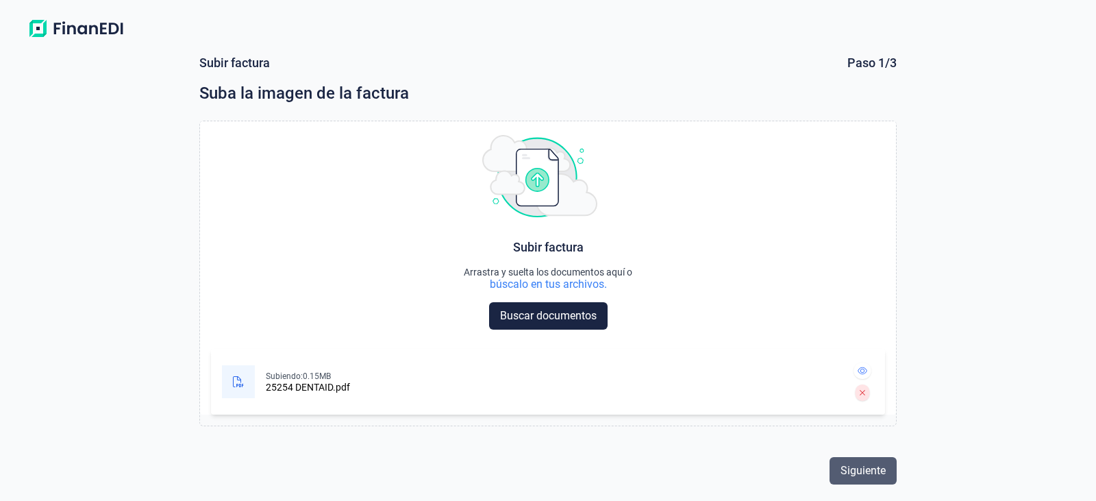 Image resolution: width=1096 pixels, height=501 pixels. What do you see at coordinates (540, 176) in the screenshot?
I see `img: upload img` at bounding box center [540, 176].